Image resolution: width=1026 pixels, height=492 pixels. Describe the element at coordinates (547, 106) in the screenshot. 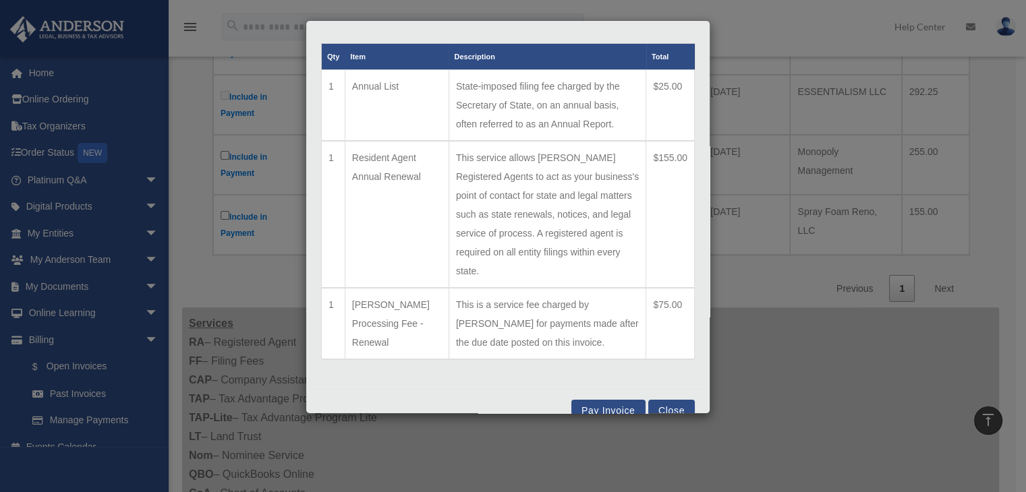

I see `td: State-imposed filing fee charged by the Secretary of State, on an annual basis, often referred to...` at that location.